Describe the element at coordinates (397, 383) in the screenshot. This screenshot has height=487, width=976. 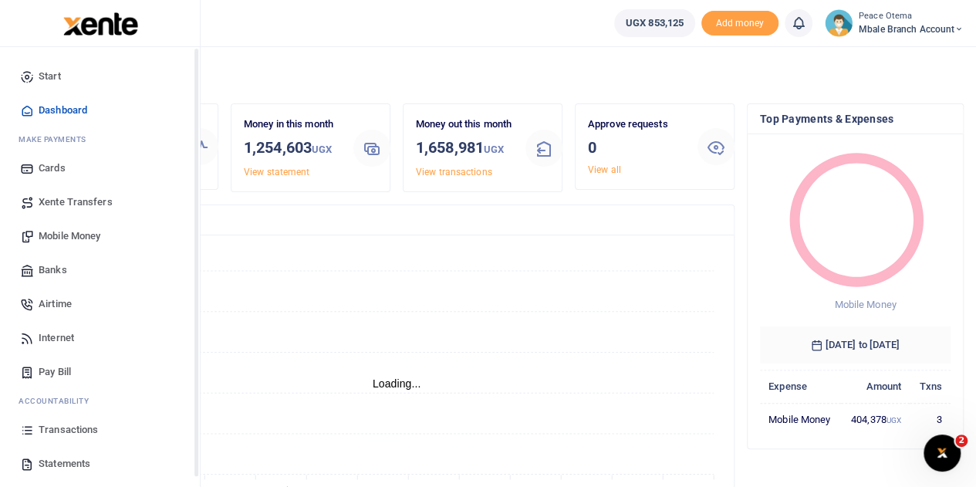
I see `text: Loading...` at that location.